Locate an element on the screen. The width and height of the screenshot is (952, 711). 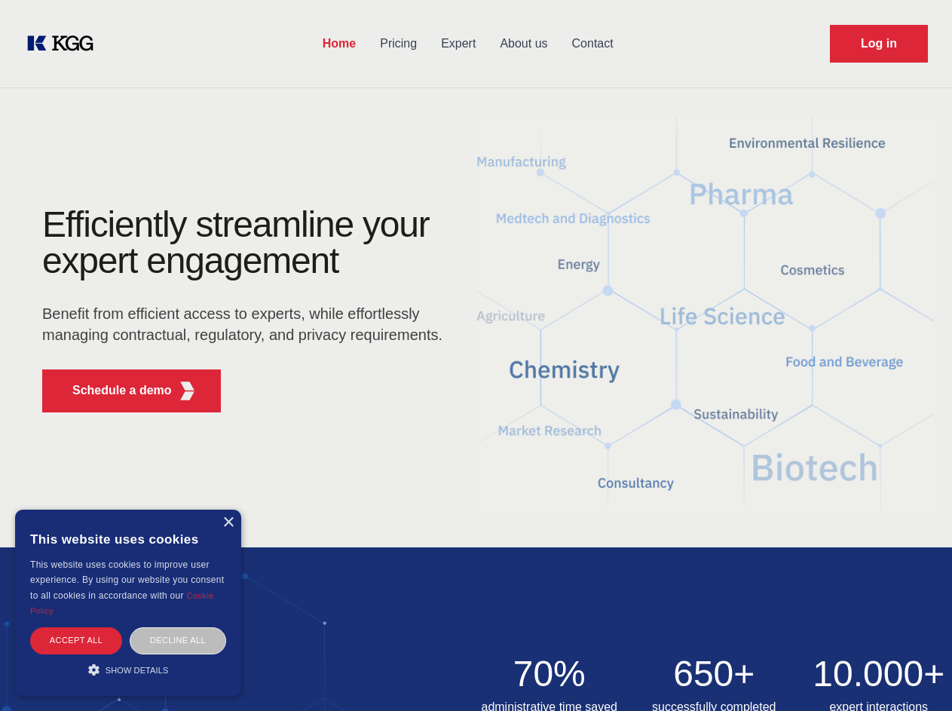
div: Chat Widget is located at coordinates (914, 674).